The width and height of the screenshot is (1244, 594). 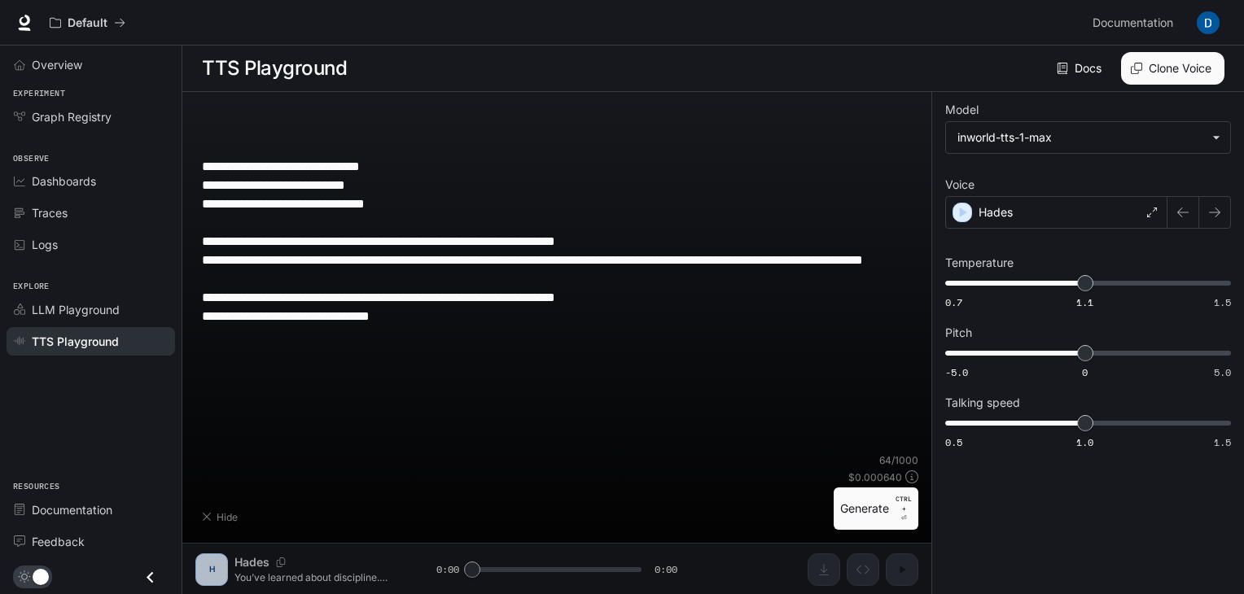 I want to click on span: Graph Registry, so click(x=72, y=116).